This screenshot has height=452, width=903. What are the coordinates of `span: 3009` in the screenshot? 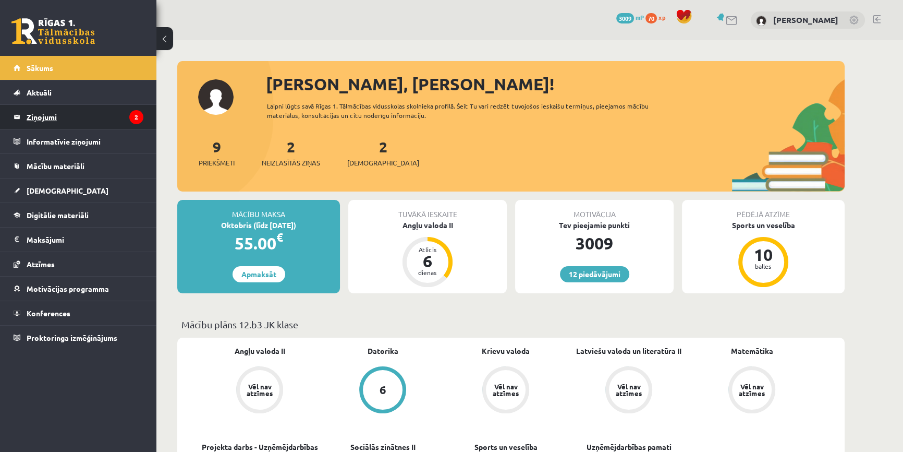 It's located at (625, 18).